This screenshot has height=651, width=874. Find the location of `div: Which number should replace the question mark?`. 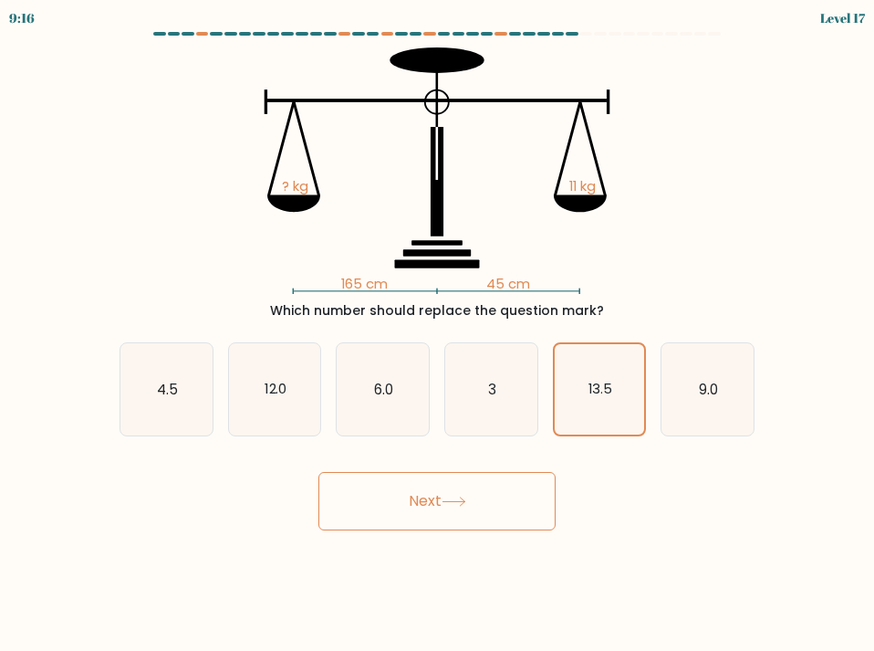

div: Which number should replace the question mark? is located at coordinates (437, 310).